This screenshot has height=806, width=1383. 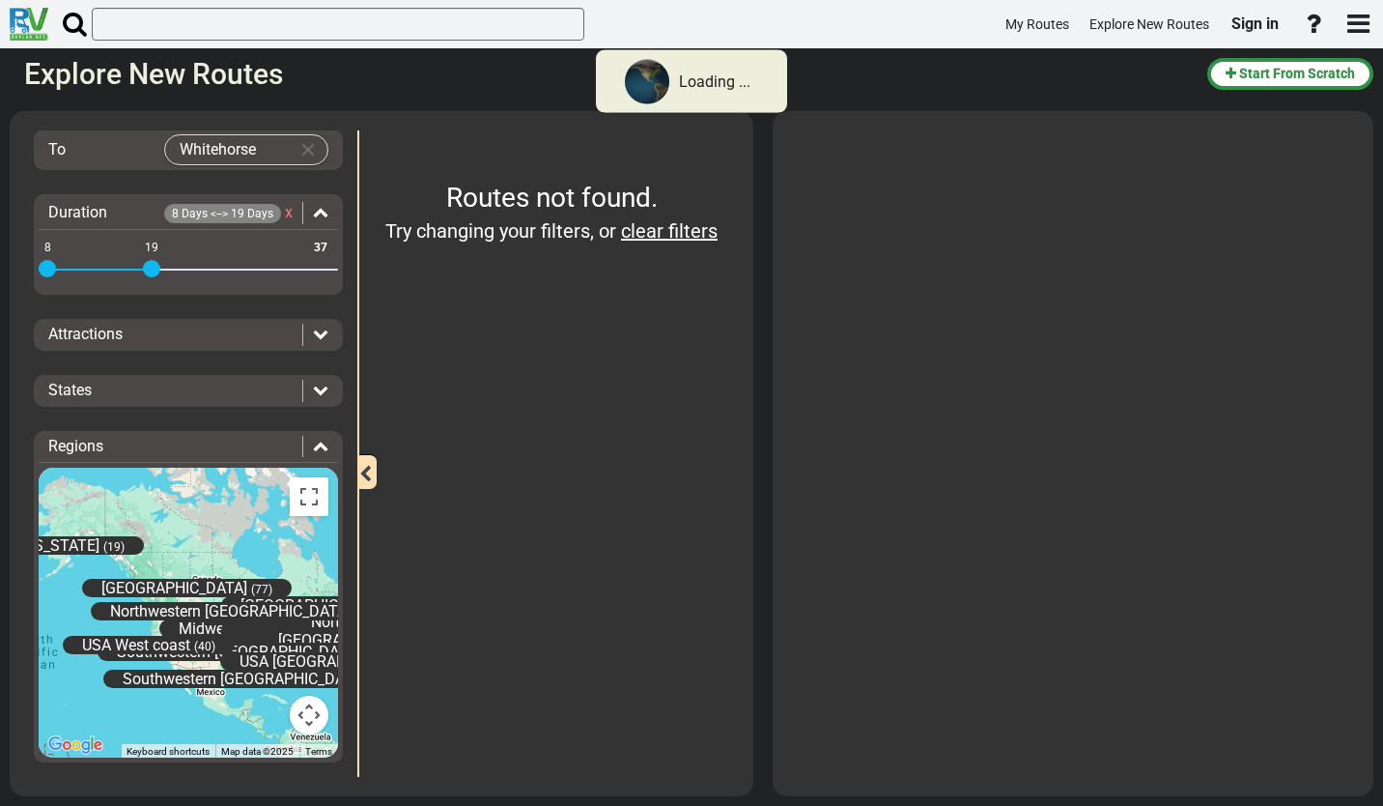 What do you see at coordinates (75, 445) in the screenshot?
I see `span: Regions` at bounding box center [75, 445].